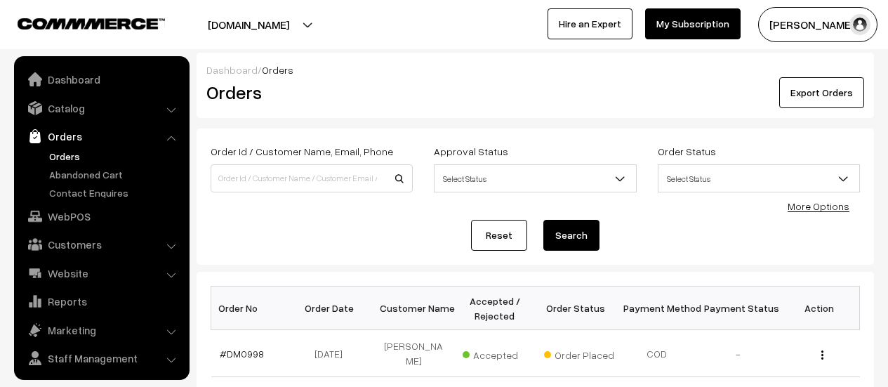 This screenshot has width=888, height=387. What do you see at coordinates (101, 330) in the screenshot?
I see `a: Marketing` at bounding box center [101, 330].